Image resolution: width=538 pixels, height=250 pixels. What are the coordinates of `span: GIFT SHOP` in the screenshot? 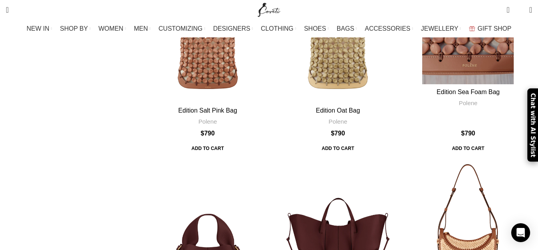 It's located at (495, 28).